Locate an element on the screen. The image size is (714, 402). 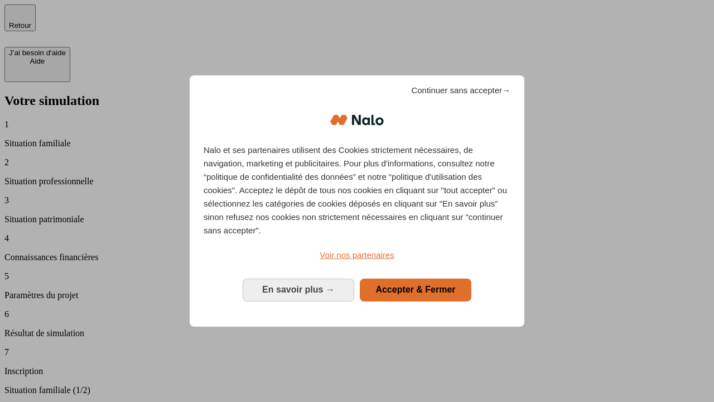
span: Continuer sans accepter→ is located at coordinates (461, 90).